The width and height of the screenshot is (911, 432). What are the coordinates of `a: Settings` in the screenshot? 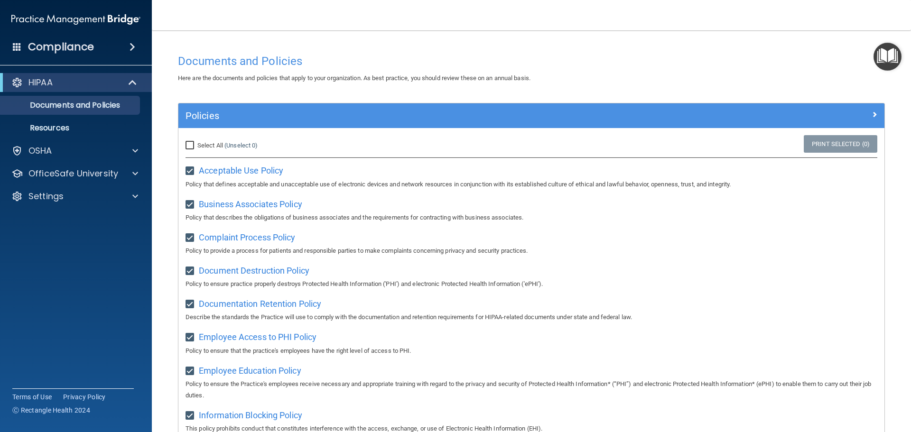 It's located at (74, 196).